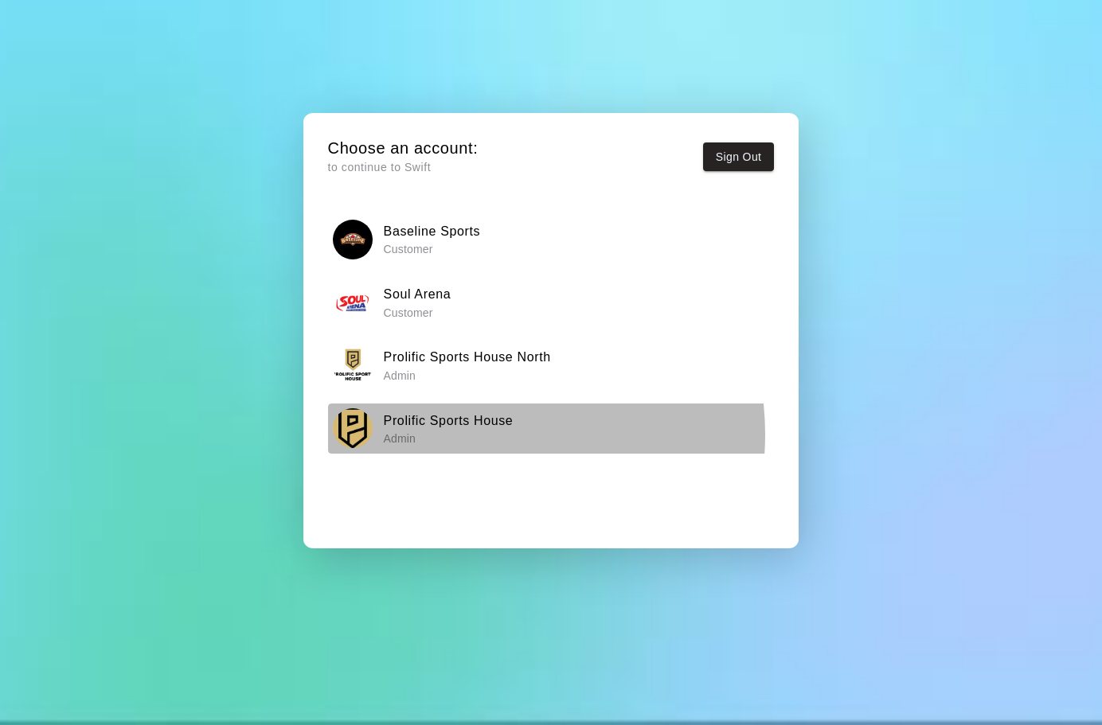 This screenshot has width=1102, height=725. I want to click on button: Soul ArenaSoul Arena Customer, so click(551, 302).